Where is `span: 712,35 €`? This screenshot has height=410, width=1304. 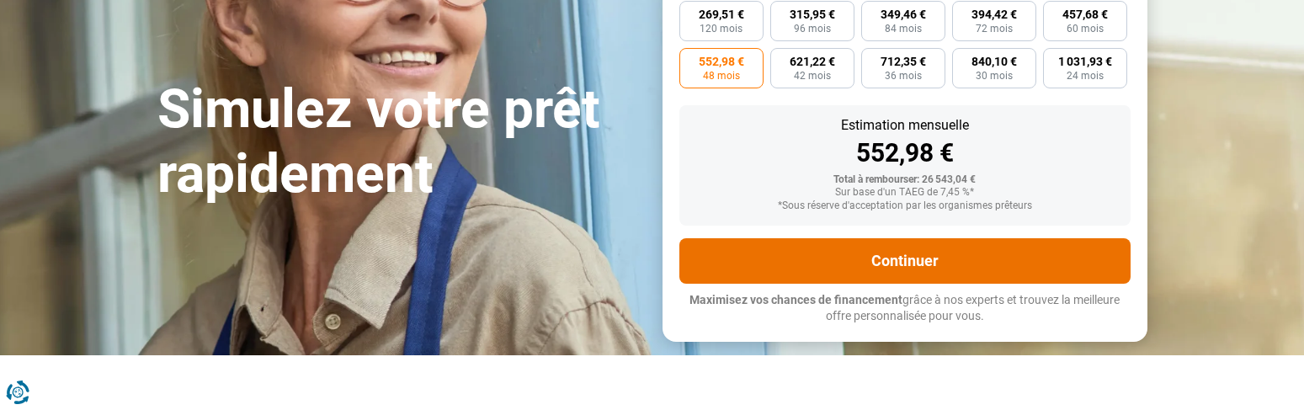
span: 712,35 € is located at coordinates (903, 61).